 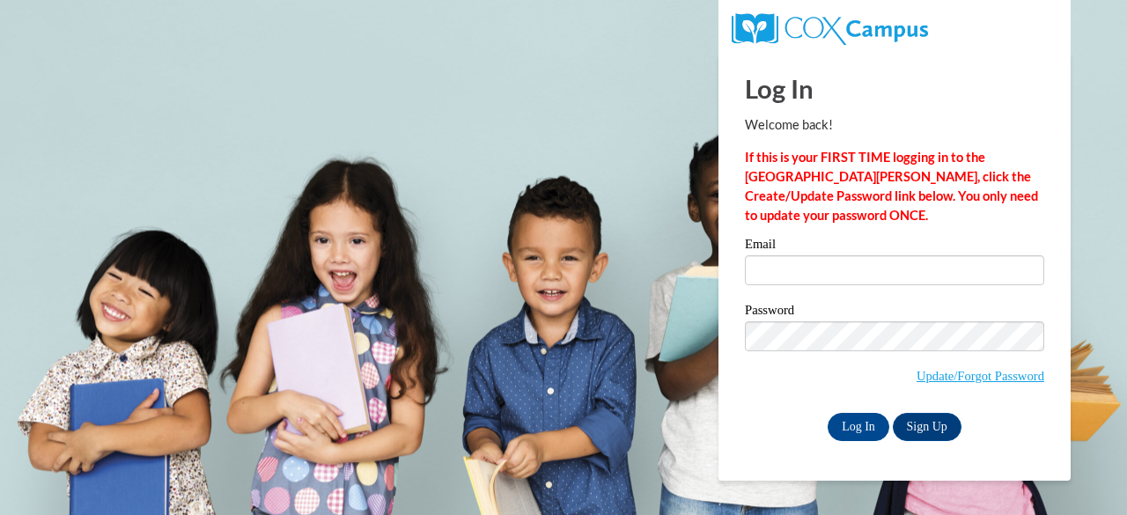 What do you see at coordinates (895, 125) in the screenshot?
I see `p: Welcome back!` at bounding box center [895, 125].